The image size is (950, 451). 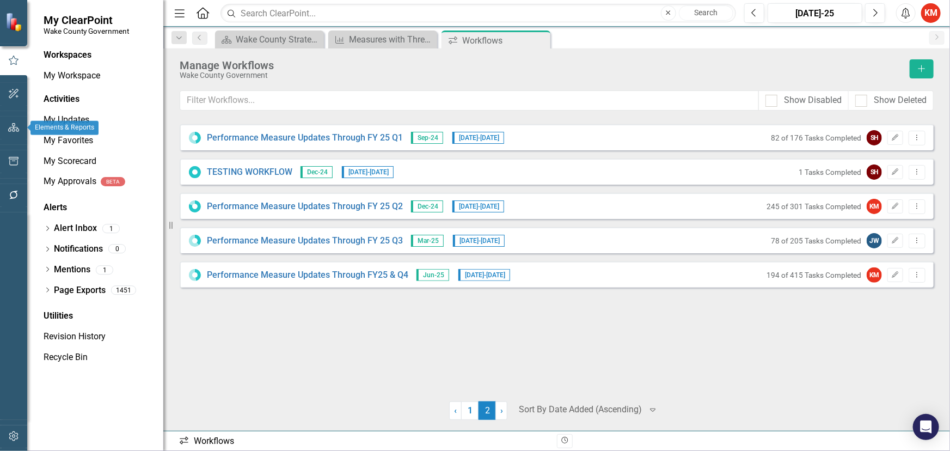 What do you see at coordinates (816, 241) in the screenshot?
I see `small: 78 of 205 Tasks Completed` at bounding box center [816, 241].